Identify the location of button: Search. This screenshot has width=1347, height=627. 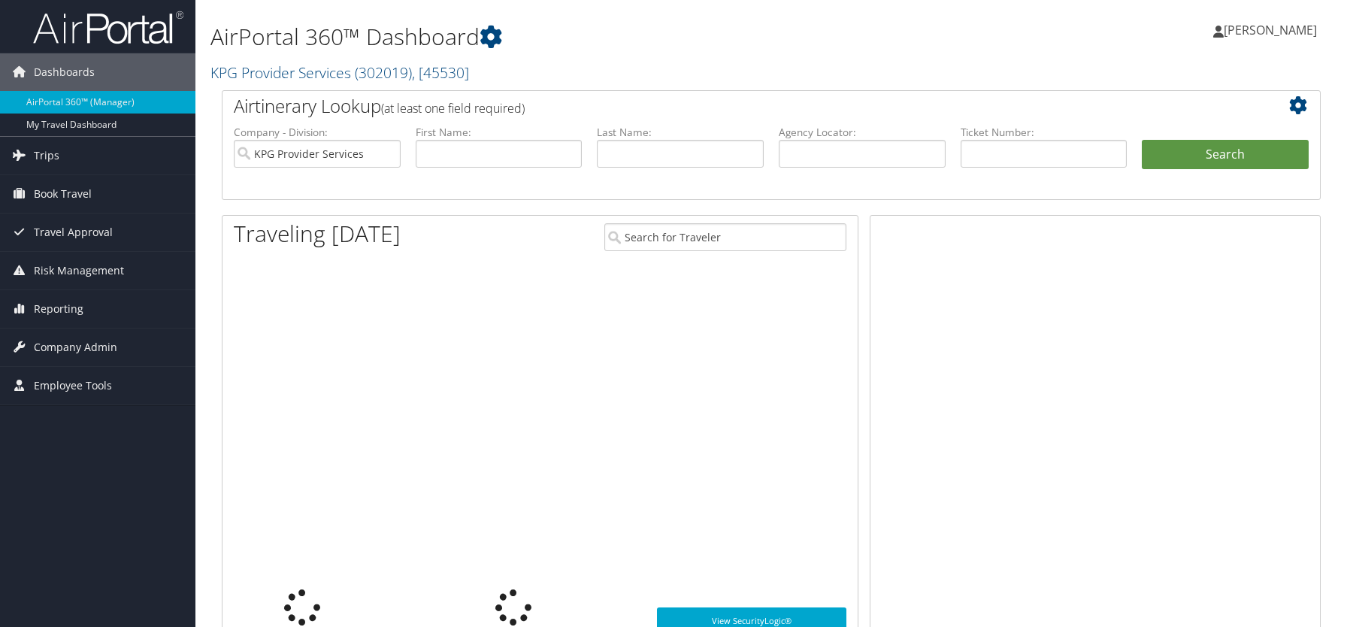
(1226, 155).